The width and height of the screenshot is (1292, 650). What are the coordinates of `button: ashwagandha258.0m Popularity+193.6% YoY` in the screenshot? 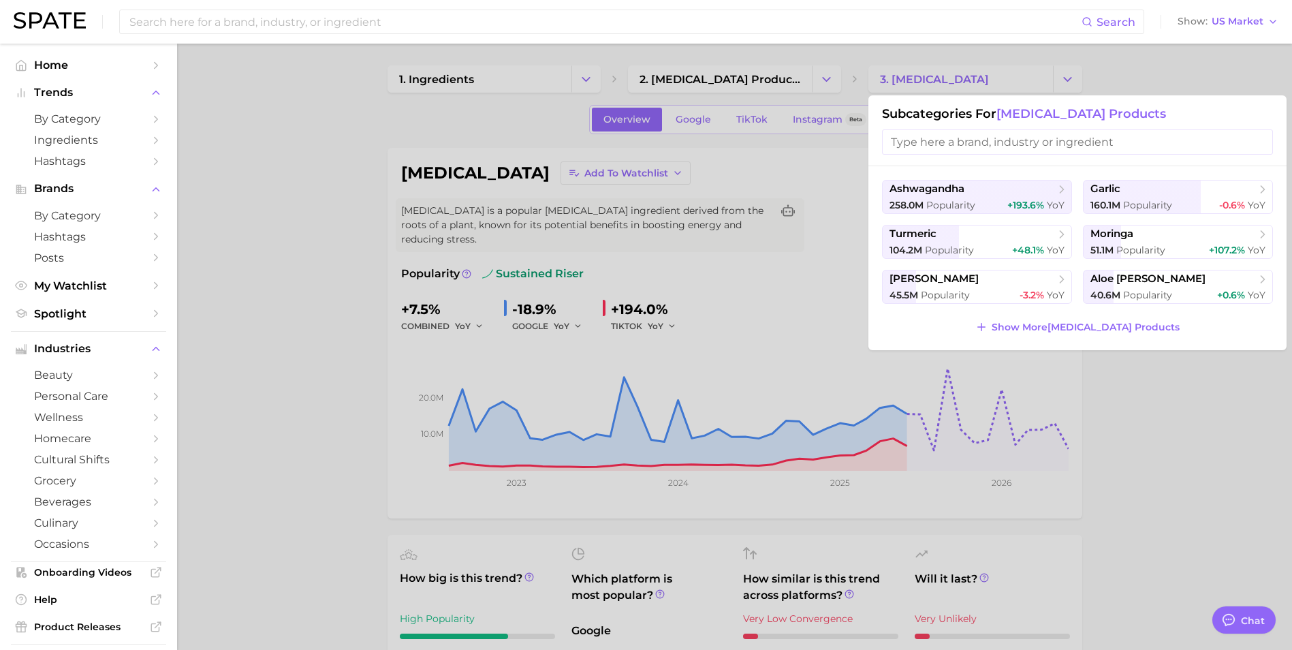 It's located at (976, 197).